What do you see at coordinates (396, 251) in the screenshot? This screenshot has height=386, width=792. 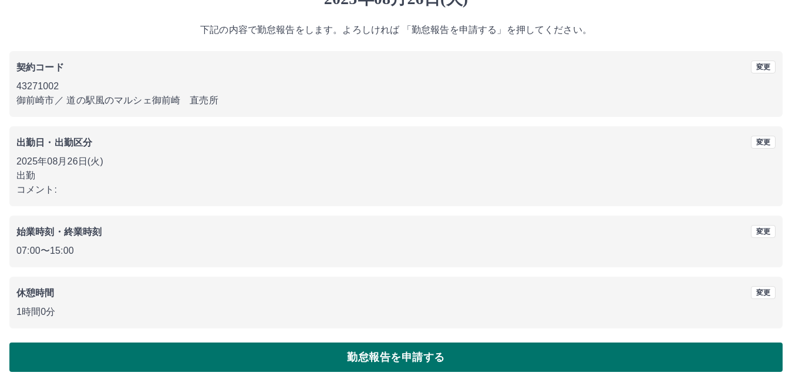 I see `p: 07:00 〜 15:00` at bounding box center [396, 251].